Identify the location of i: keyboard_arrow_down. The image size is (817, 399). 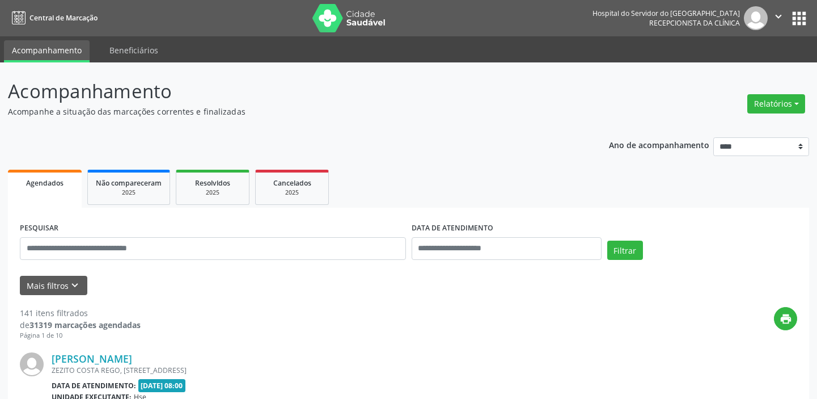
(75, 285).